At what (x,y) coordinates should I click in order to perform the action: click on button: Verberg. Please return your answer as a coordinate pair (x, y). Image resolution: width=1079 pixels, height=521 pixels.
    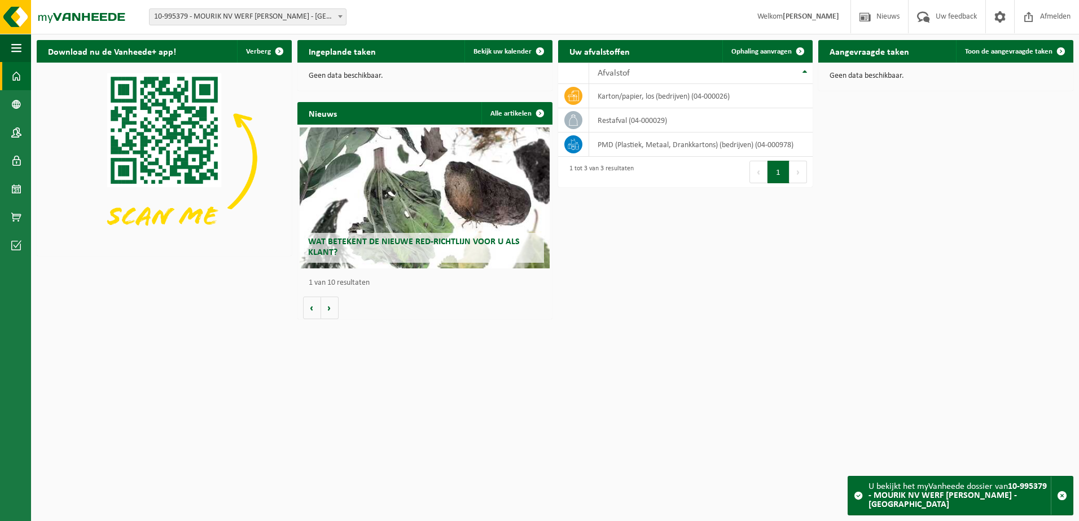
    Looking at the image, I should click on (263, 51).